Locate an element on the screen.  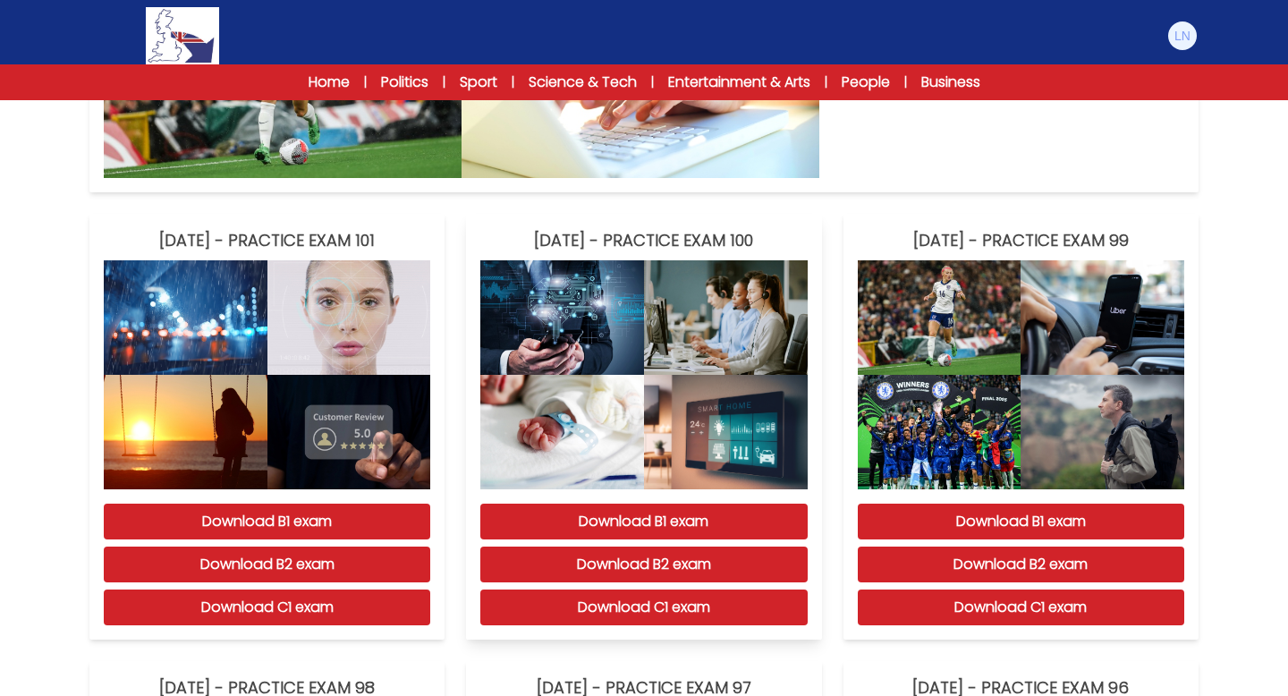
a: Logo is located at coordinates (183, 36).